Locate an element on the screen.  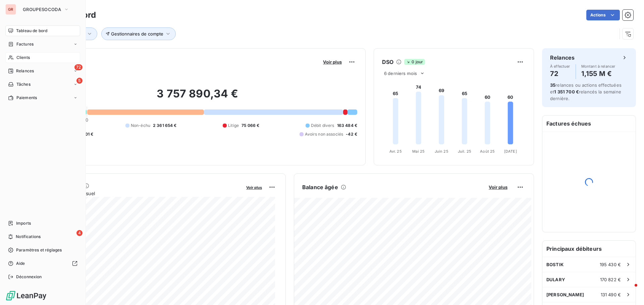
span: Litige is located at coordinates (233, 126).